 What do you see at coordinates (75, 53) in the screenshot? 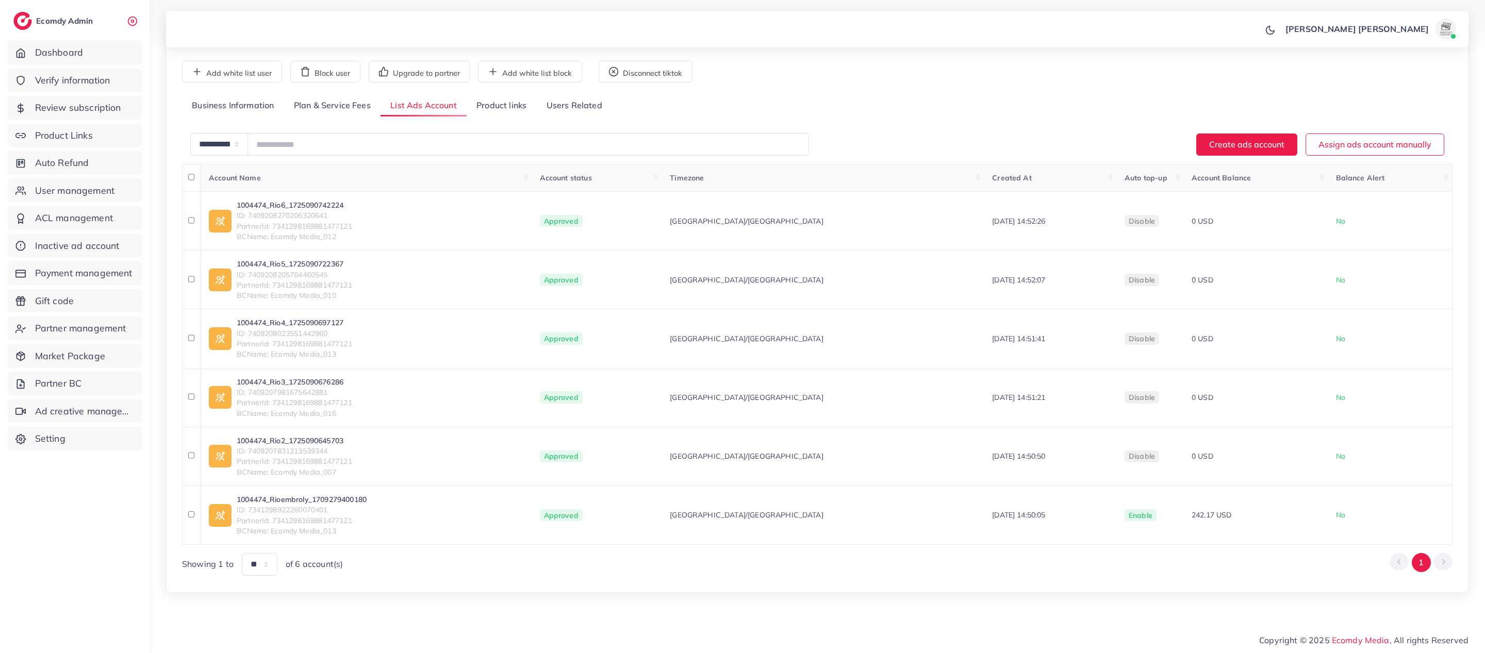
I see `a: Dashboard` at bounding box center [75, 53].